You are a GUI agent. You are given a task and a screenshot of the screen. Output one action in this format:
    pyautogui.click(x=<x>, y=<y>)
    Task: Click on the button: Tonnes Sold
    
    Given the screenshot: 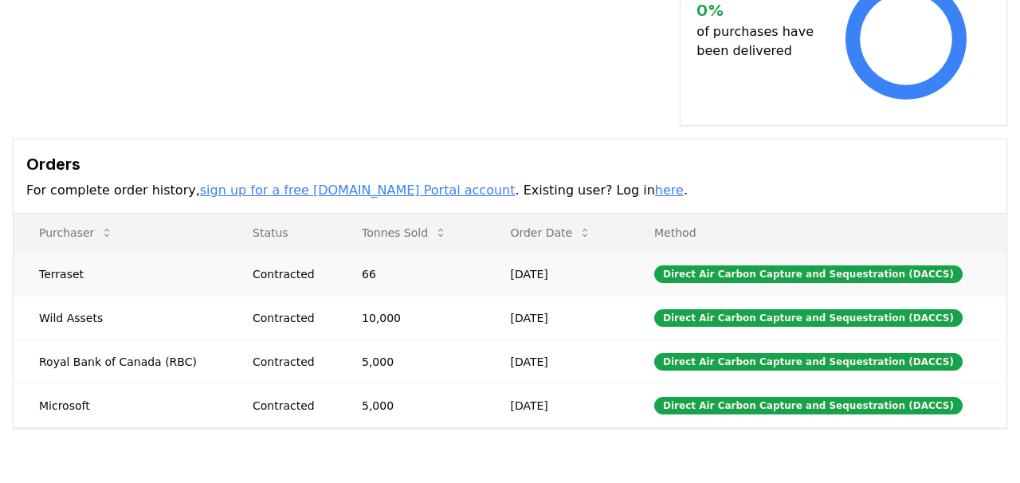 What is the action you would take?
    pyautogui.click(x=404, y=233)
    